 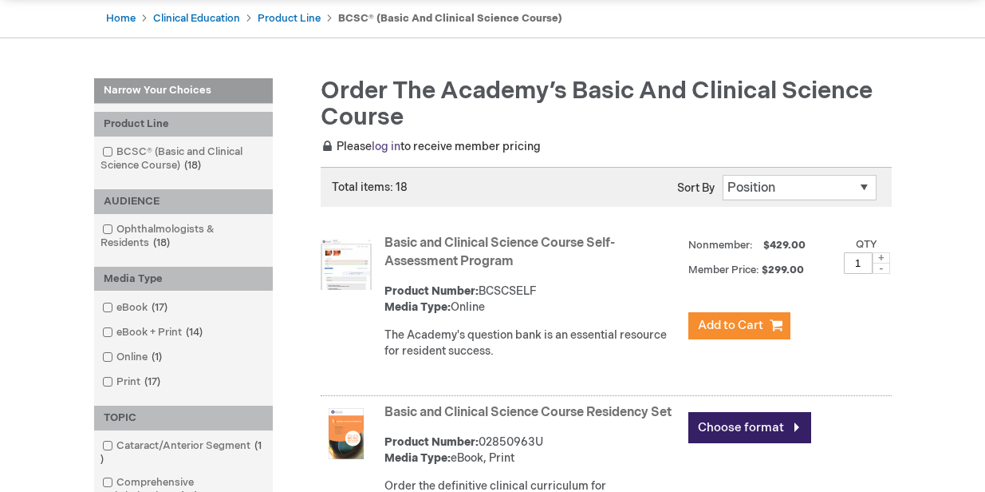 What do you see at coordinates (532, 299) in the screenshot?
I see `div: BCSCSELF Online` at bounding box center [532, 299].